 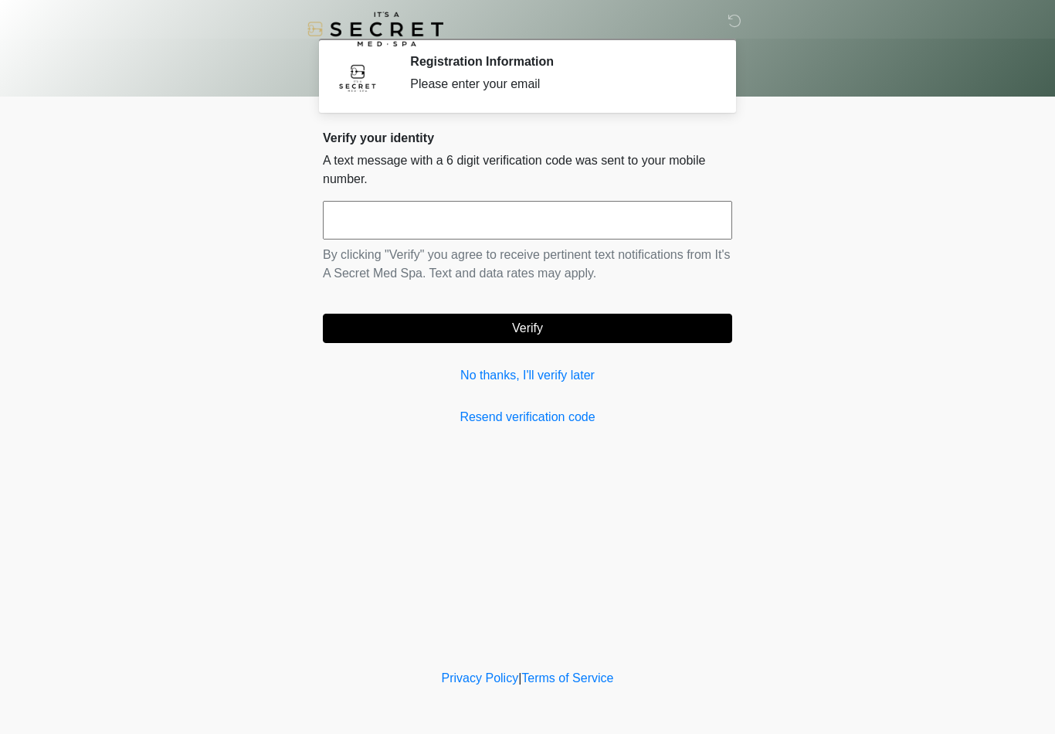 What do you see at coordinates (527, 328) in the screenshot?
I see `button: Verify` at bounding box center [527, 328].